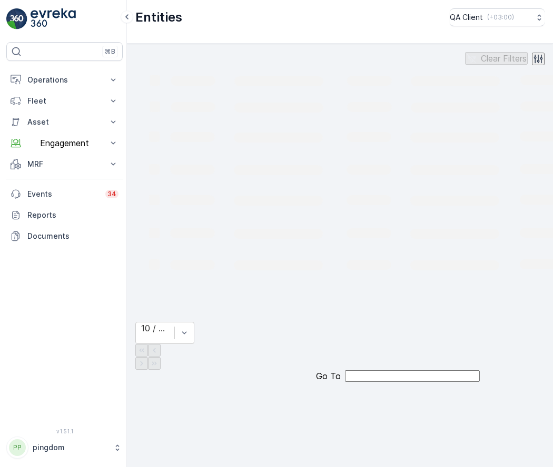  What do you see at coordinates (64, 236) in the screenshot?
I see `a: Documents` at bounding box center [64, 236].